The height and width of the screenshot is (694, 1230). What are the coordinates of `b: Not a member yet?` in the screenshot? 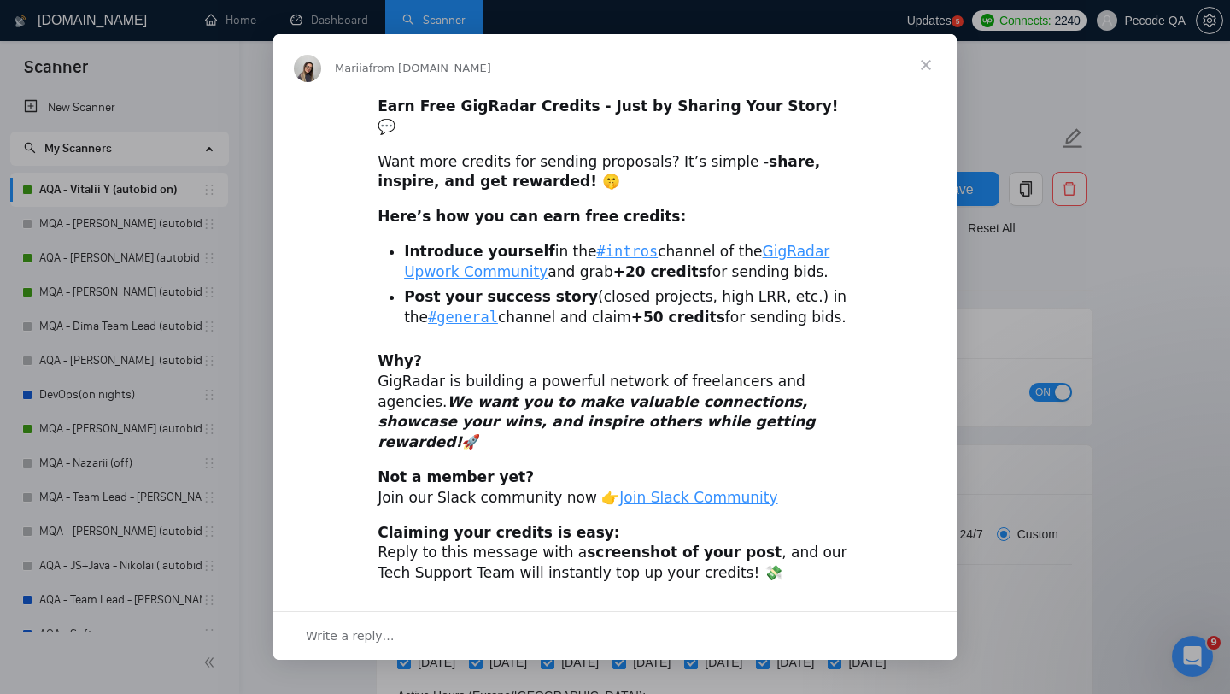 It's located at (455, 477).